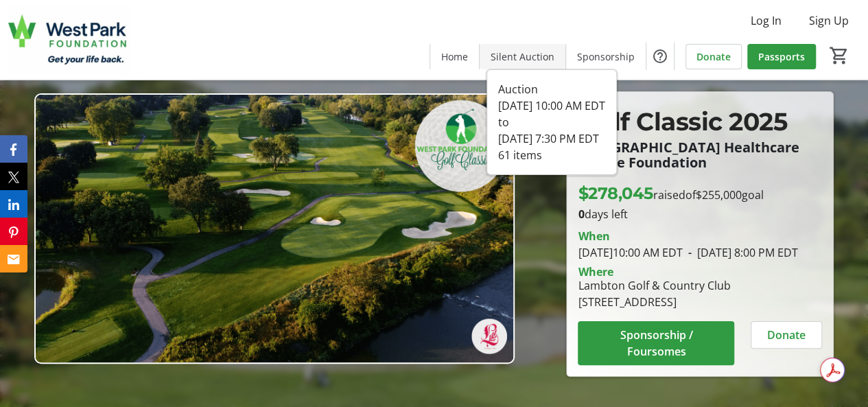  What do you see at coordinates (839, 56) in the screenshot?
I see `button: Cart` at bounding box center [839, 56].